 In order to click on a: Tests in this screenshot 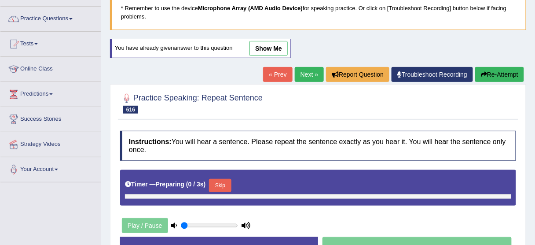, I will do `click(51, 43)`.